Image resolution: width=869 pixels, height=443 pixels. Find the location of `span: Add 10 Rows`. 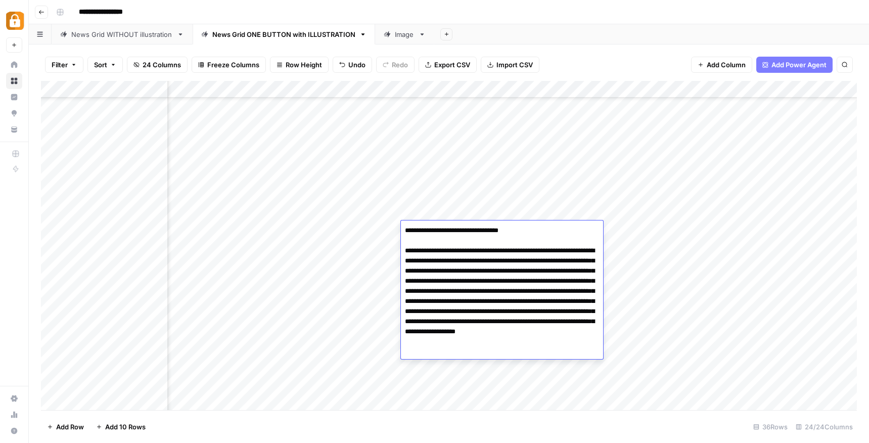

span: Add 10 Rows is located at coordinates (125, 427).